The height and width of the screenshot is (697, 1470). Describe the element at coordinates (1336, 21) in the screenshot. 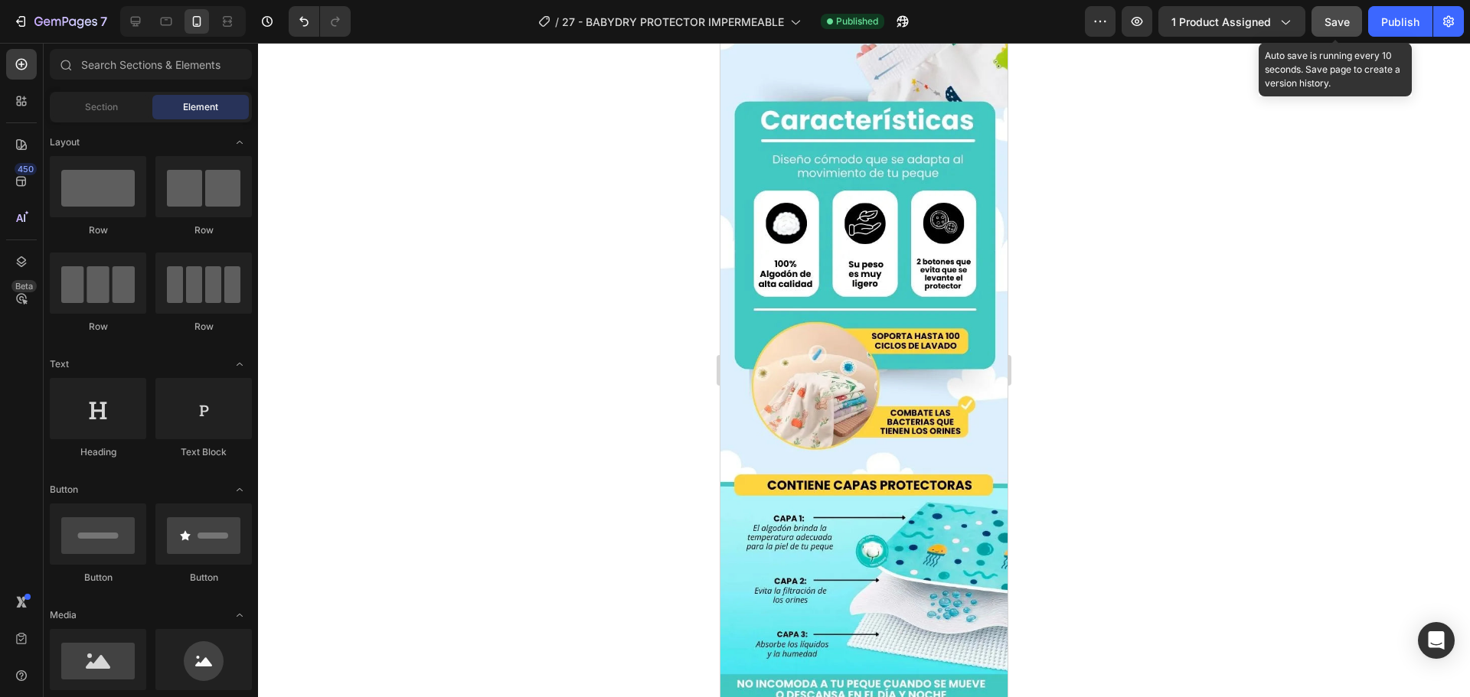

I see `button: Save` at that location.